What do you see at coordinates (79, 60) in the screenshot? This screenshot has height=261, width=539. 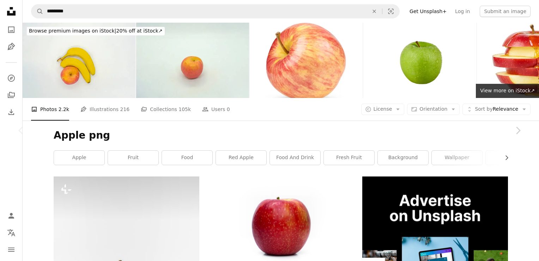 I see `img: Apple and Banana Isolated in White Background png` at bounding box center [79, 60].